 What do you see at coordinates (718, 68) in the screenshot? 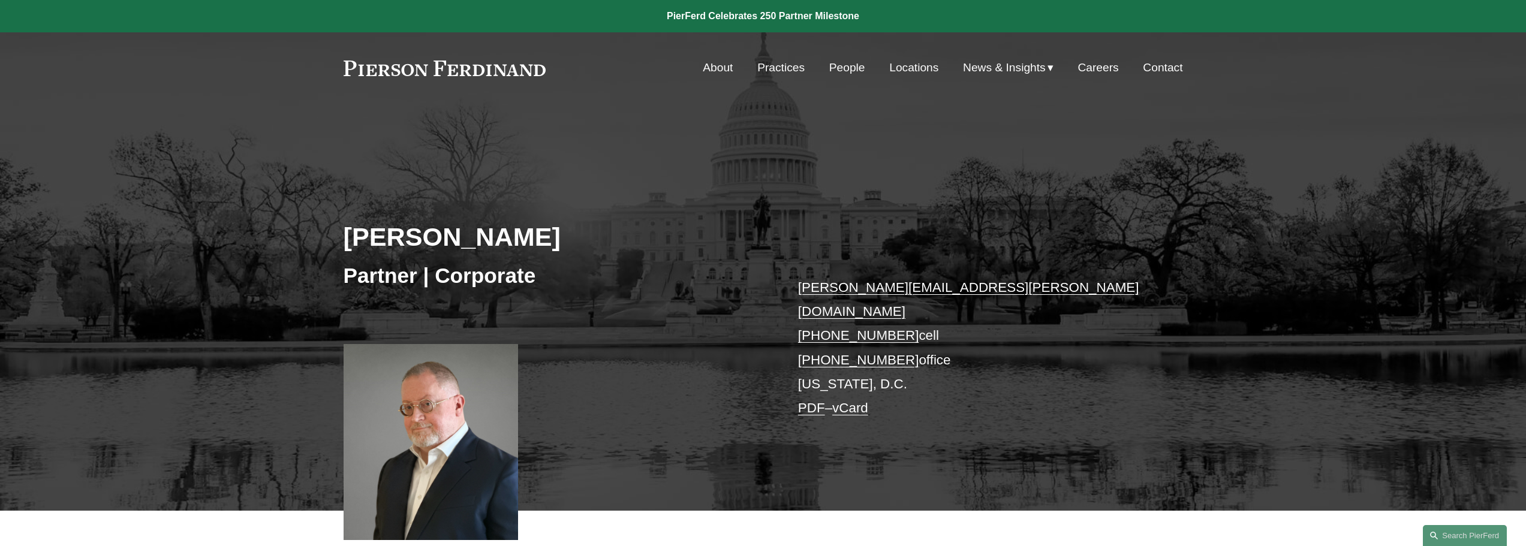
I see `a: About` at bounding box center [718, 68].